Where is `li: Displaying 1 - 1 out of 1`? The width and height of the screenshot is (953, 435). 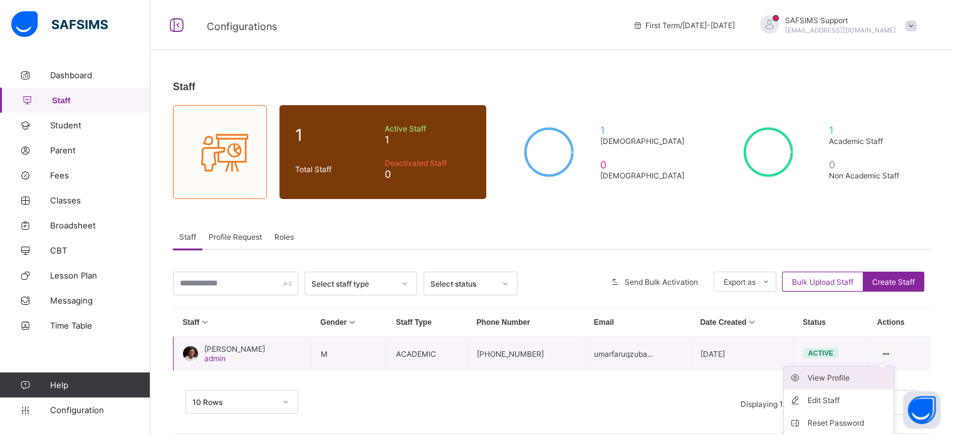 li: Displaying 1 - 1 out of 1 is located at coordinates (781, 403).